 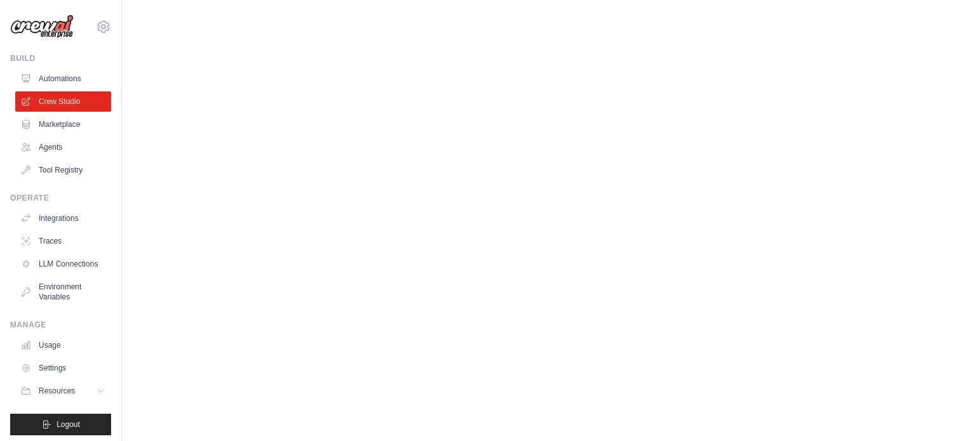 What do you see at coordinates (60, 58) in the screenshot?
I see `div: Build` at bounding box center [60, 58].